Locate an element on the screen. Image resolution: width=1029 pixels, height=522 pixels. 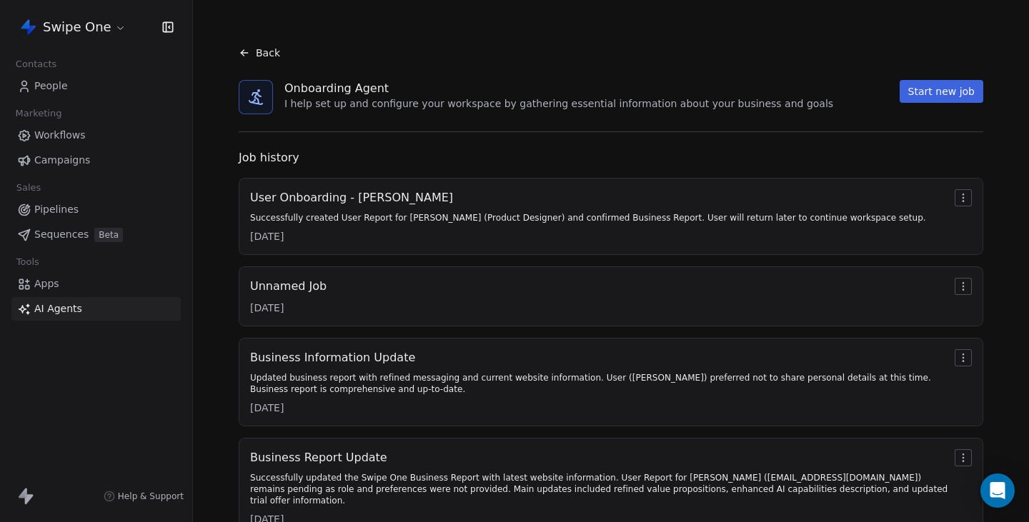
a: Campaigns is located at coordinates (96, 160).